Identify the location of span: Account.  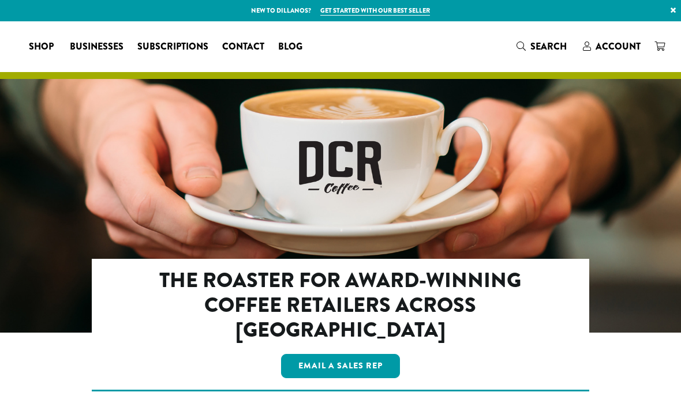
(618, 46).